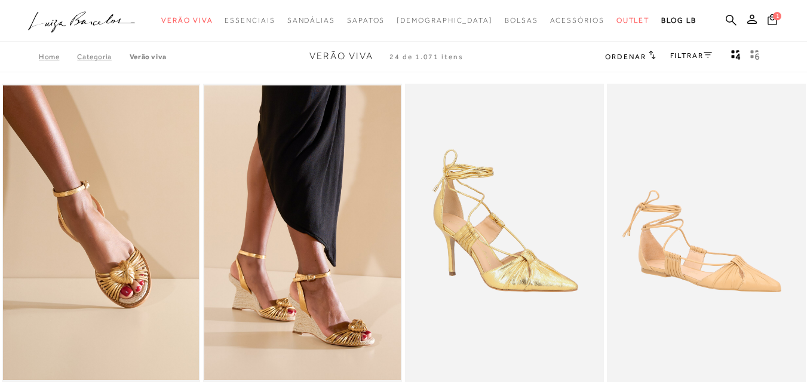 This screenshot has width=807, height=383. What do you see at coordinates (504, 232) in the screenshot?
I see `img: SCARPIN SALTO ALTO EM METALIZADO OURO COM AMARRAÇÃO` at bounding box center [504, 232].